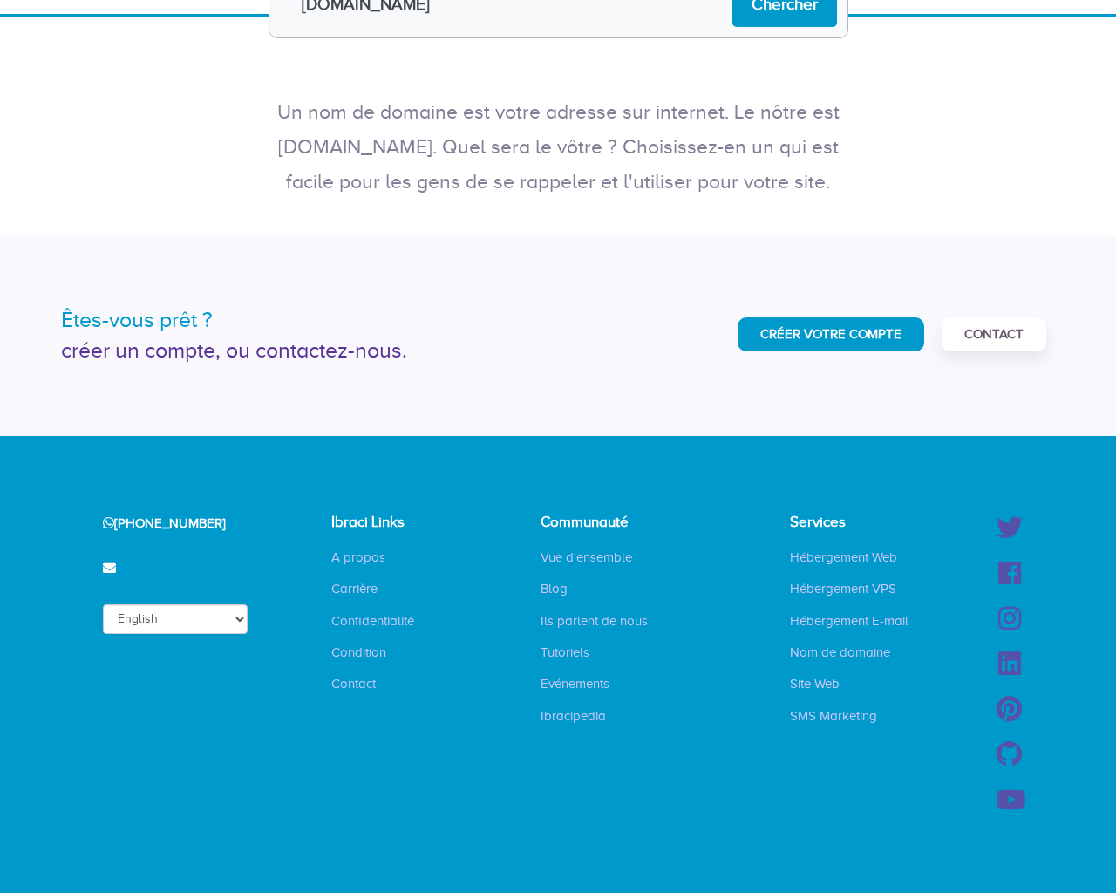  What do you see at coordinates (358, 652) in the screenshot?
I see `a: Condition` at bounding box center [358, 652].